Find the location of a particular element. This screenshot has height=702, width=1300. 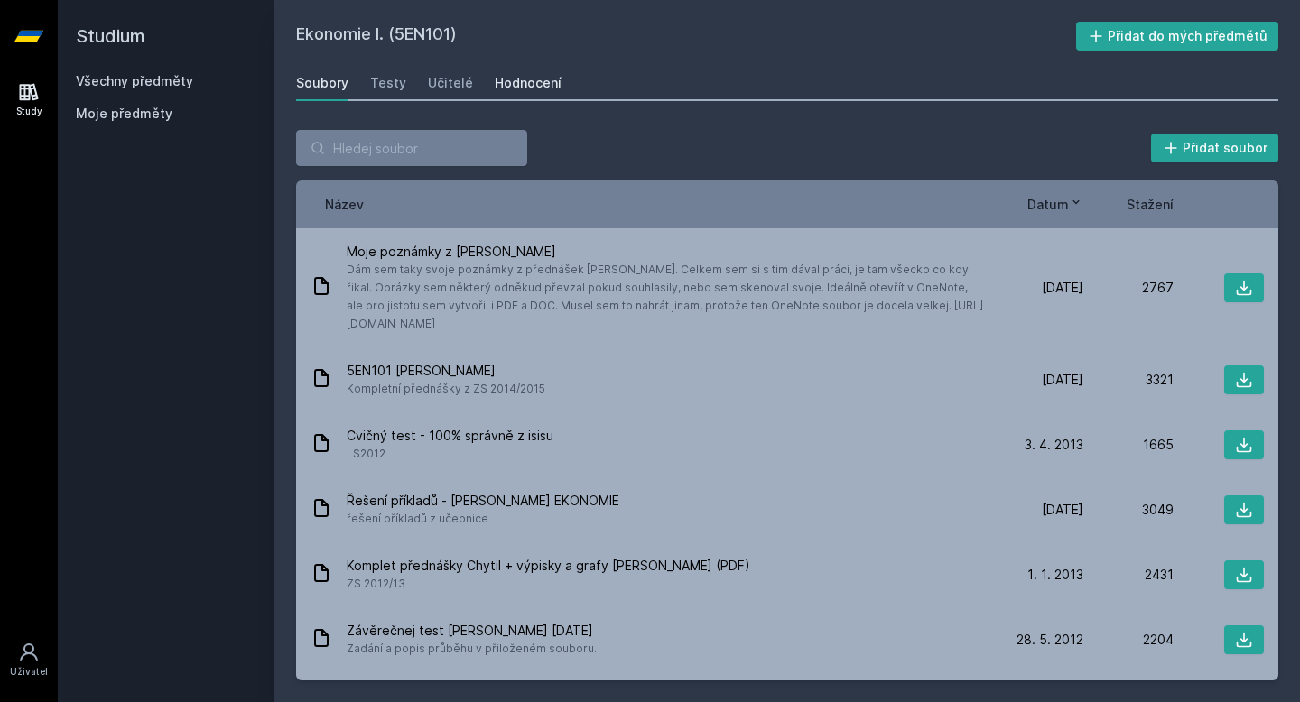

a: Hodnocení is located at coordinates (528, 83).